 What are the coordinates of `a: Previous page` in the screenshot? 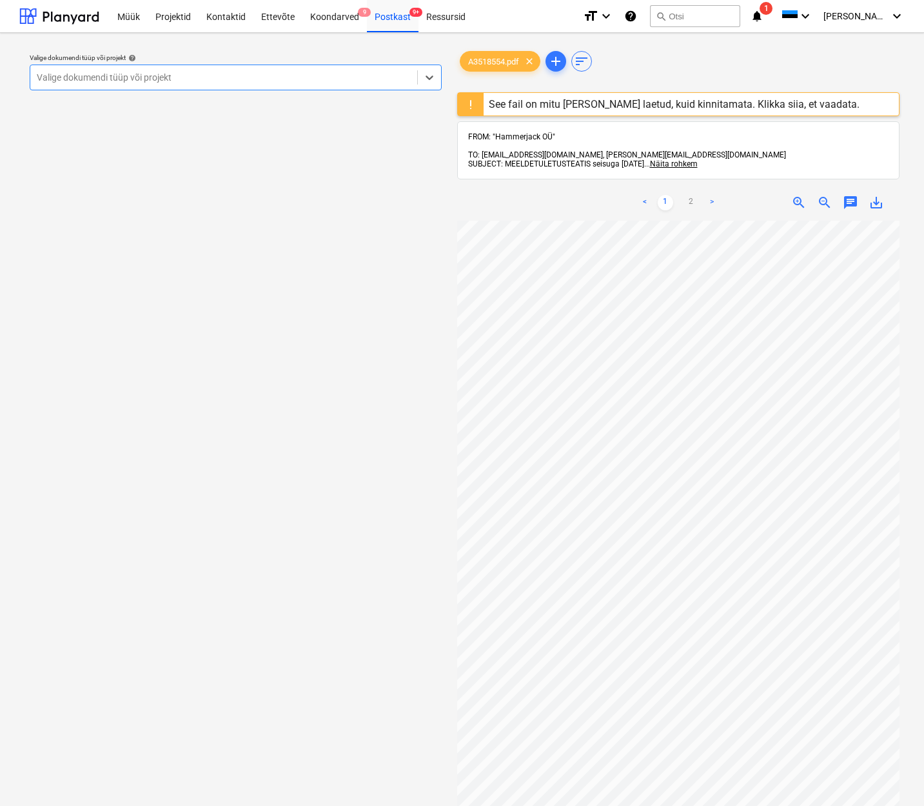 It's located at (645, 203).